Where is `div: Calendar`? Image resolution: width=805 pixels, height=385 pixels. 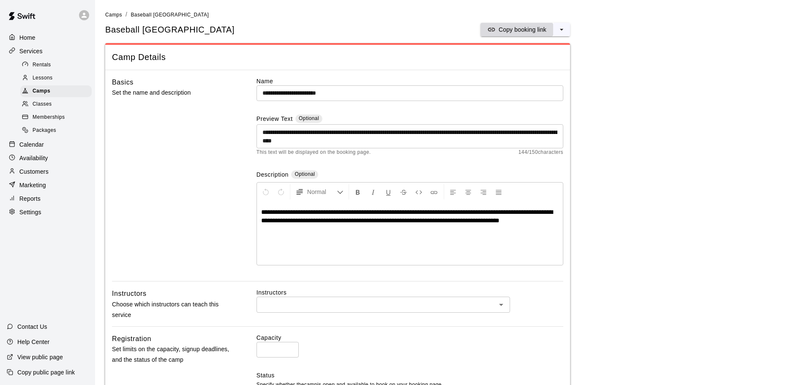 div: Calendar is located at coordinates (47, 144).